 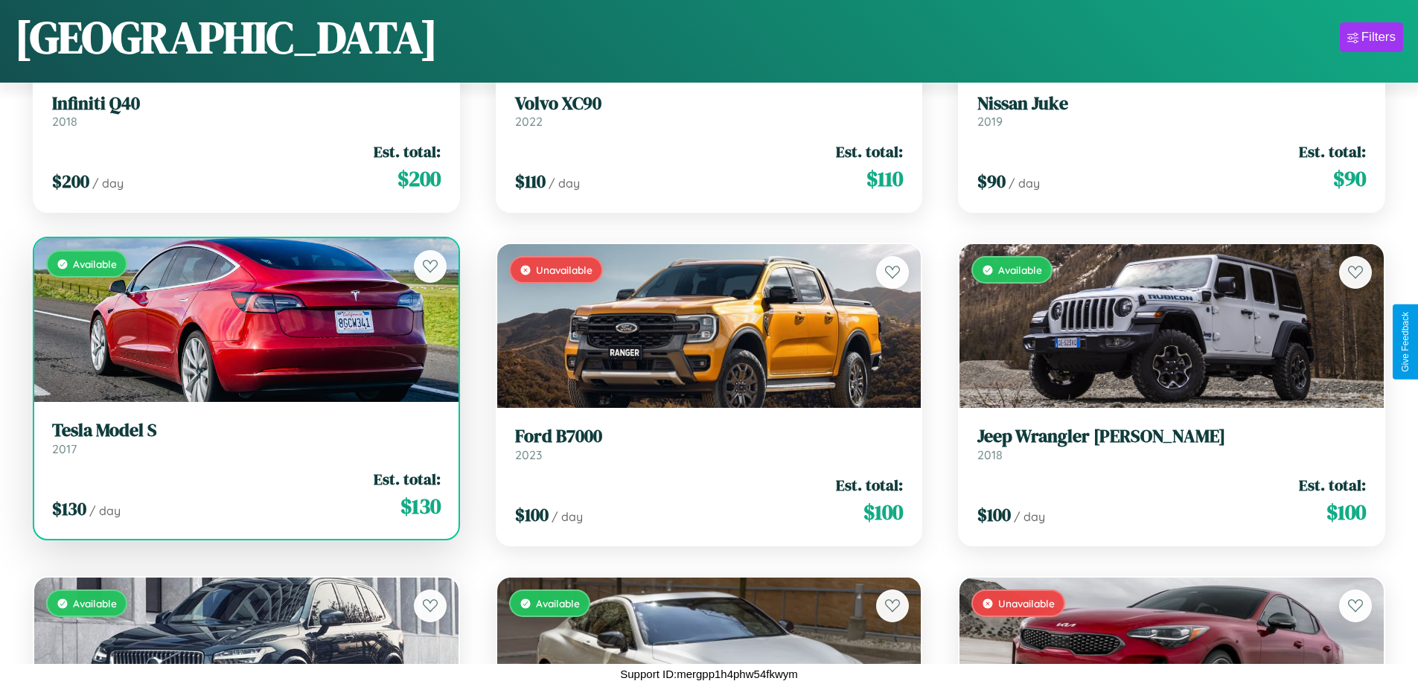 I want to click on a: Infiniti Q402018, so click(x=246, y=111).